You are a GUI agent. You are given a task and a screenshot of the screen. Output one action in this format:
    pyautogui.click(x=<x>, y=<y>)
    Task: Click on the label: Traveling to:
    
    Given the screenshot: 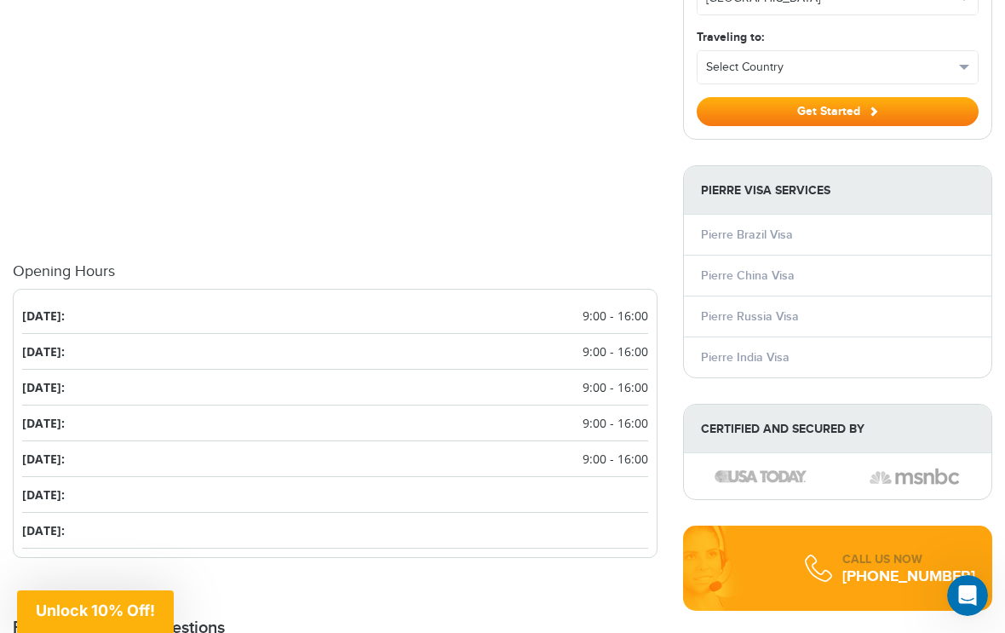 What is the action you would take?
    pyautogui.click(x=730, y=37)
    